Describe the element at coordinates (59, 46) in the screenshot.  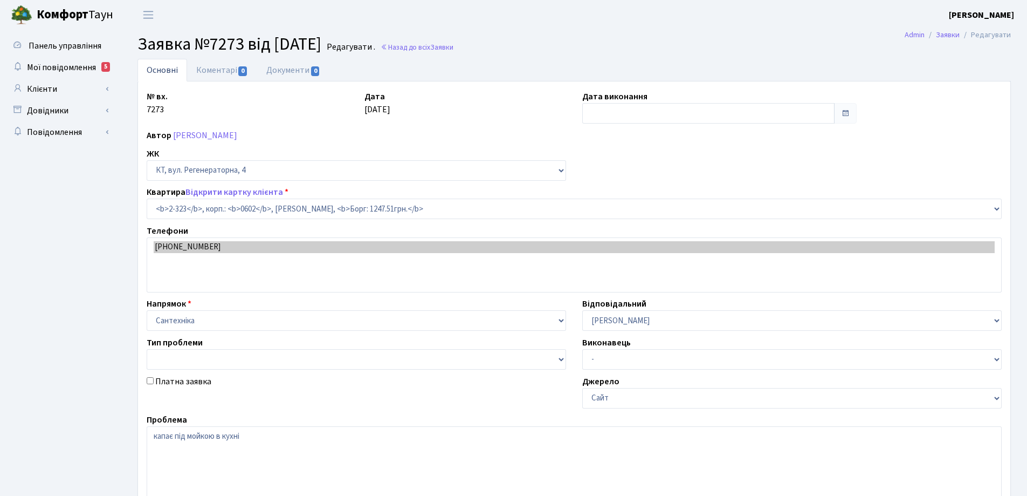
I see `a: Панель управління` at that location.